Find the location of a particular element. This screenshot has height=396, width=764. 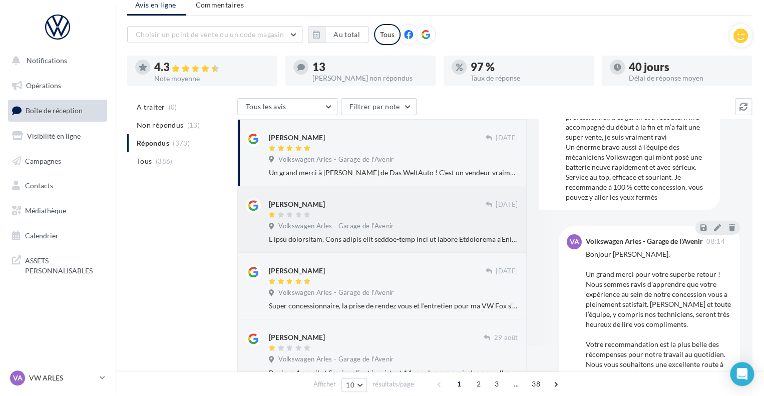

div: Super concessionnaire, la prise de rendez vous et l'entretien pour ma VW Fox s'est parfaitement d... is located at coordinates (393, 306).